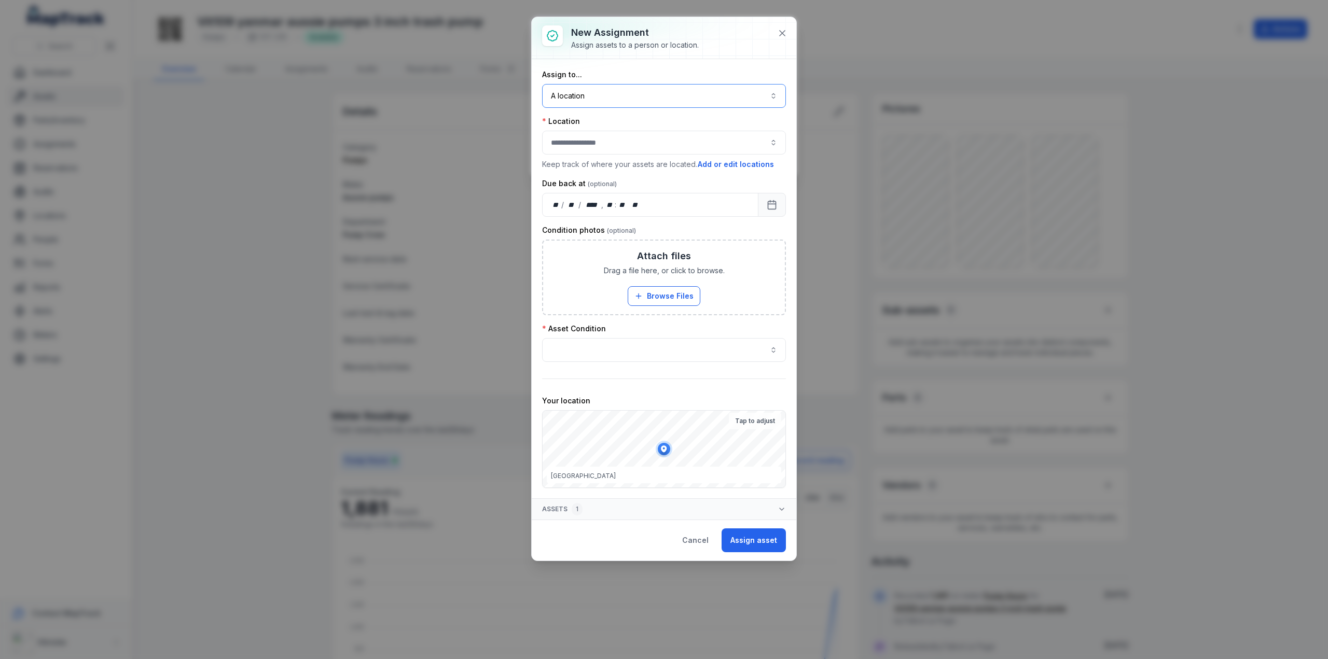  Describe the element at coordinates (574, 329) in the screenshot. I see `label: Asset Condition` at that location.